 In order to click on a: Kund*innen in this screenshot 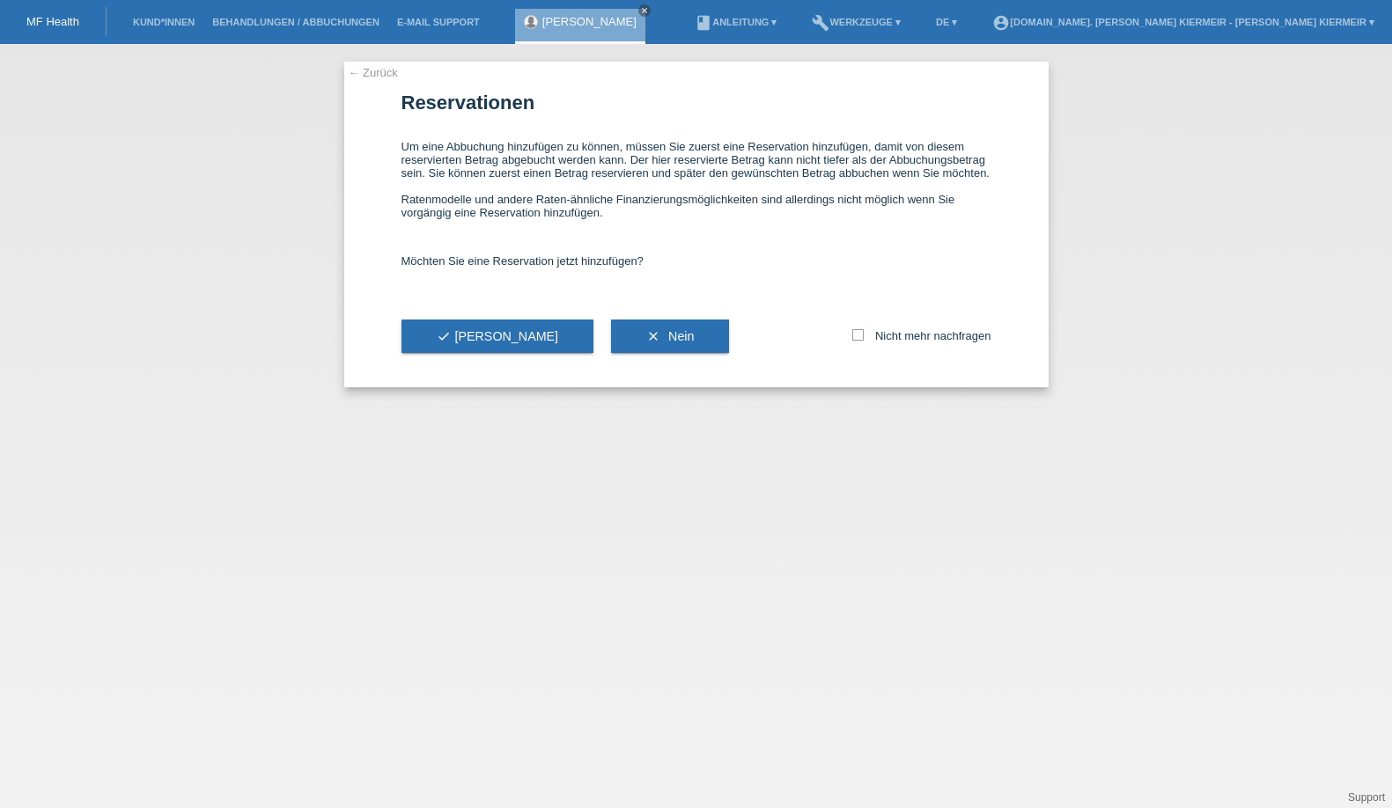, I will do `click(164, 22)`.